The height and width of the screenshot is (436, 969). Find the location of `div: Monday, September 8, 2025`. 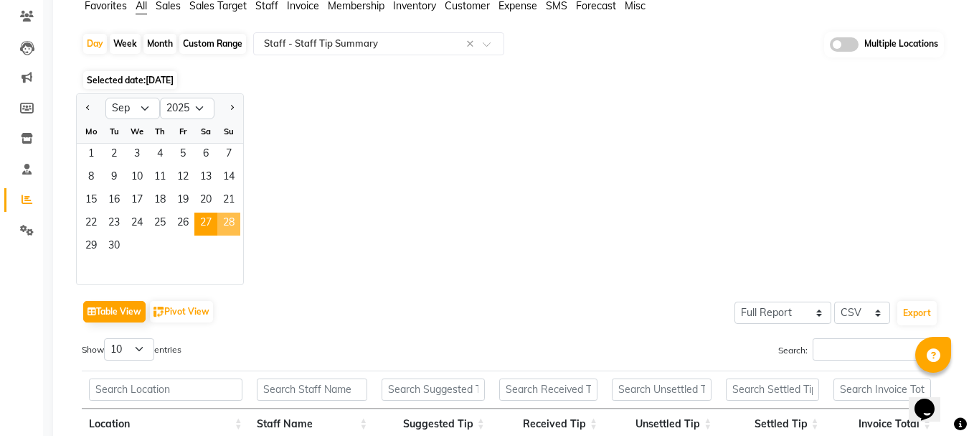

div: Monday, September 8, 2025 is located at coordinates (91, 178).